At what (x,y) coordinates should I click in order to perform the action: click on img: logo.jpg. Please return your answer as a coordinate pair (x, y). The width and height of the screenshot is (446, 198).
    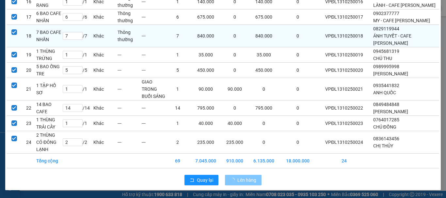
    Looking at the image, I should click on (24, 24).